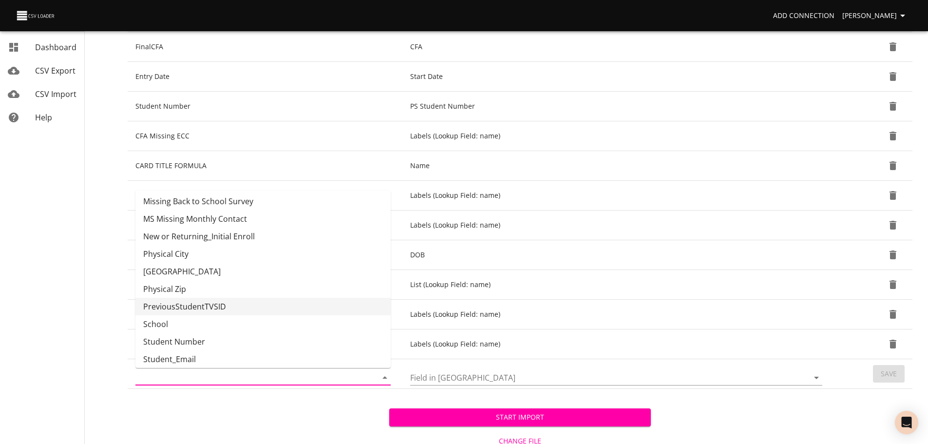 Image resolution: width=928 pixels, height=444 pixels. Describe the element at coordinates (265, 106) in the screenshot. I see `td: Student Number` at that location.